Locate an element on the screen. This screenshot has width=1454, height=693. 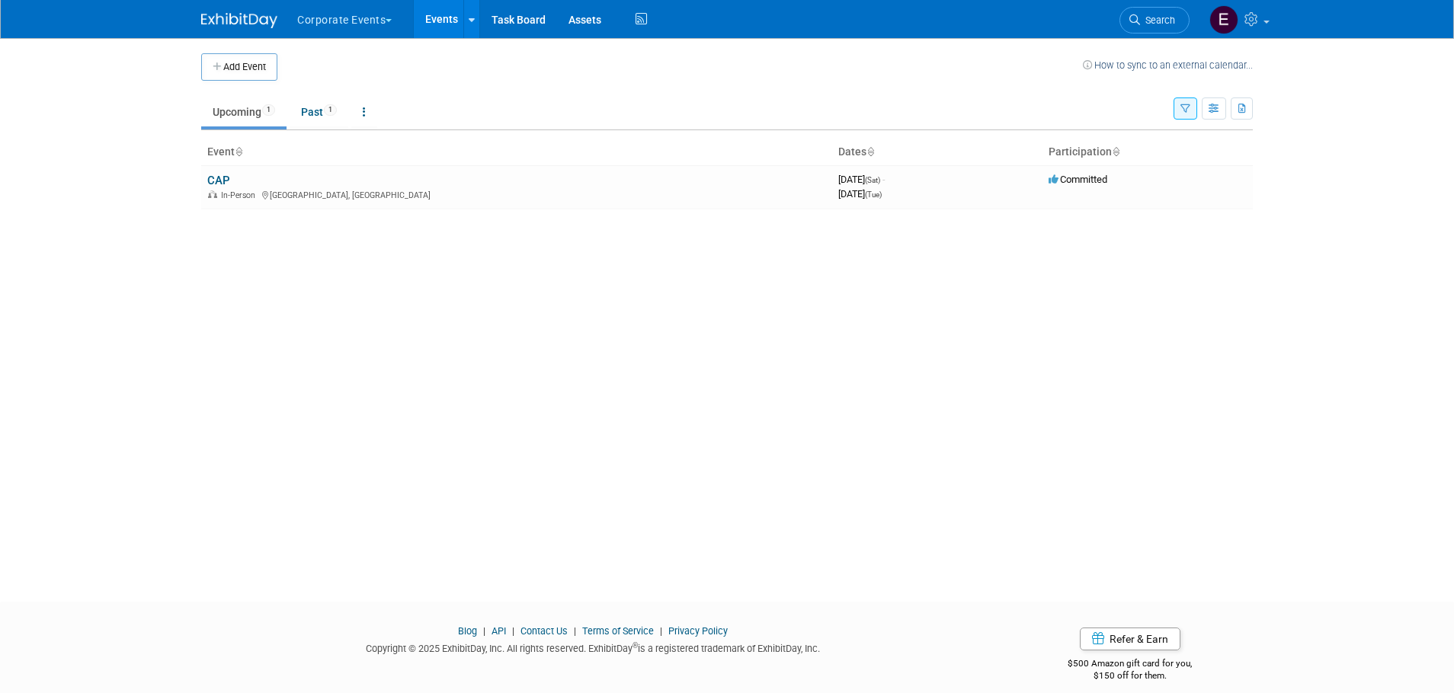
a: Past1 is located at coordinates (318, 112).